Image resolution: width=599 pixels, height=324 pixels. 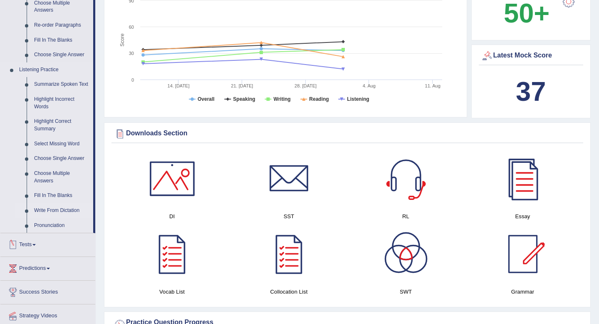 I want to click on tspan: Speaking, so click(x=244, y=99).